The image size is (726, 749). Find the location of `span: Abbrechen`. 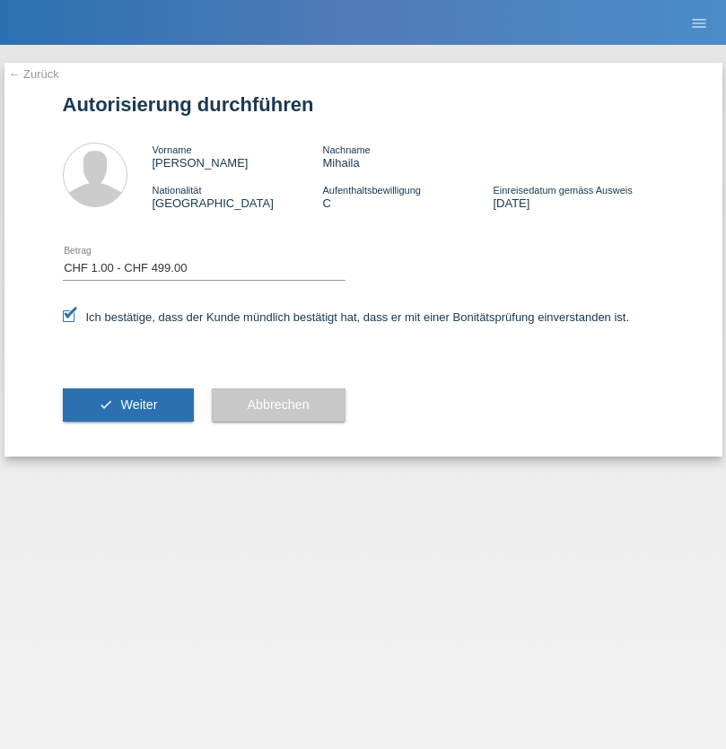

span: Abbrechen is located at coordinates (278, 405).